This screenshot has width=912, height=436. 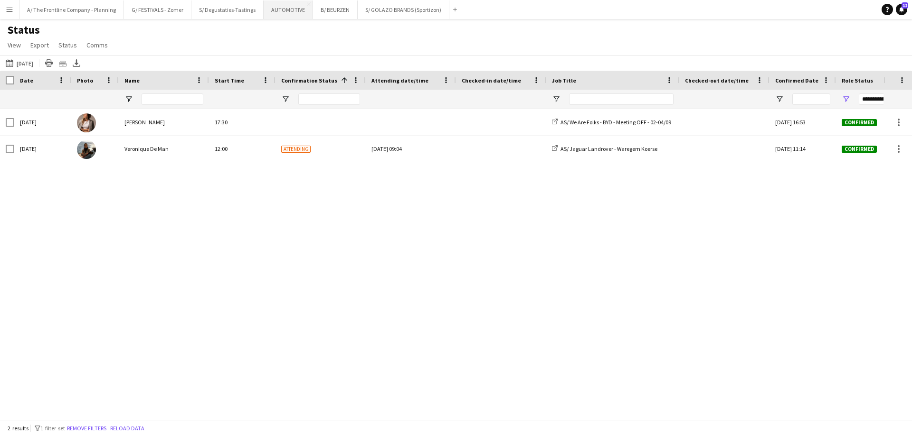 What do you see at coordinates (27, 80) in the screenshot?
I see `span: Date` at bounding box center [27, 80].